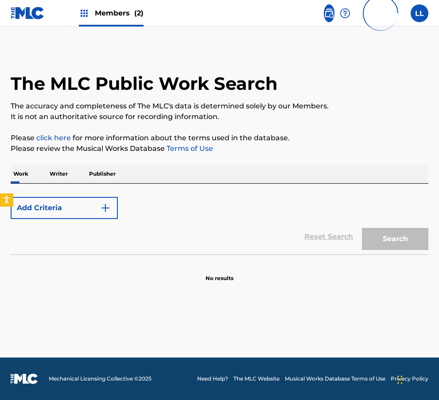 Image resolution: width=439 pixels, height=400 pixels. I want to click on img: help, so click(345, 13).